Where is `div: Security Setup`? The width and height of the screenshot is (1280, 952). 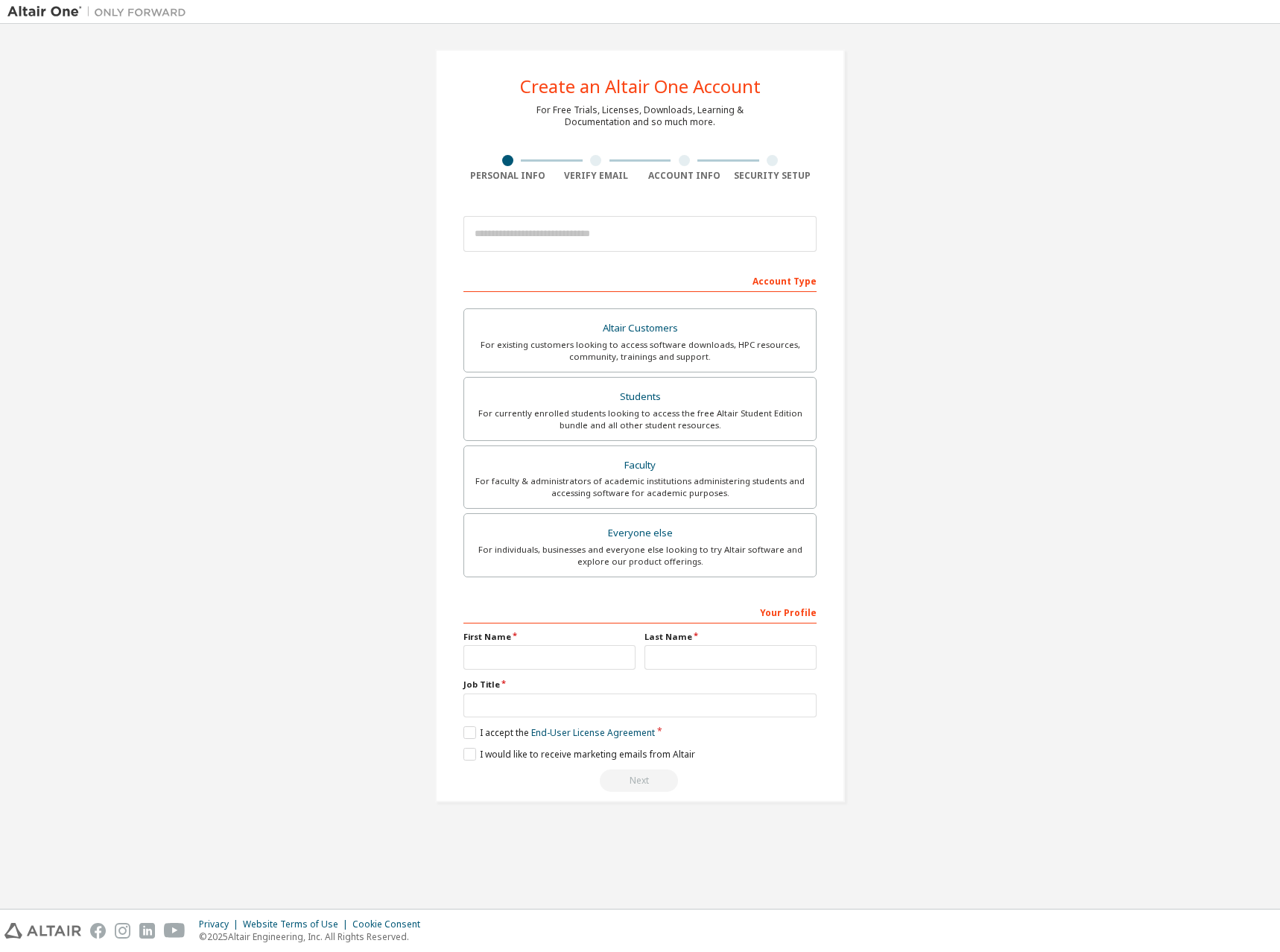
div: Security Setup is located at coordinates (773, 176).